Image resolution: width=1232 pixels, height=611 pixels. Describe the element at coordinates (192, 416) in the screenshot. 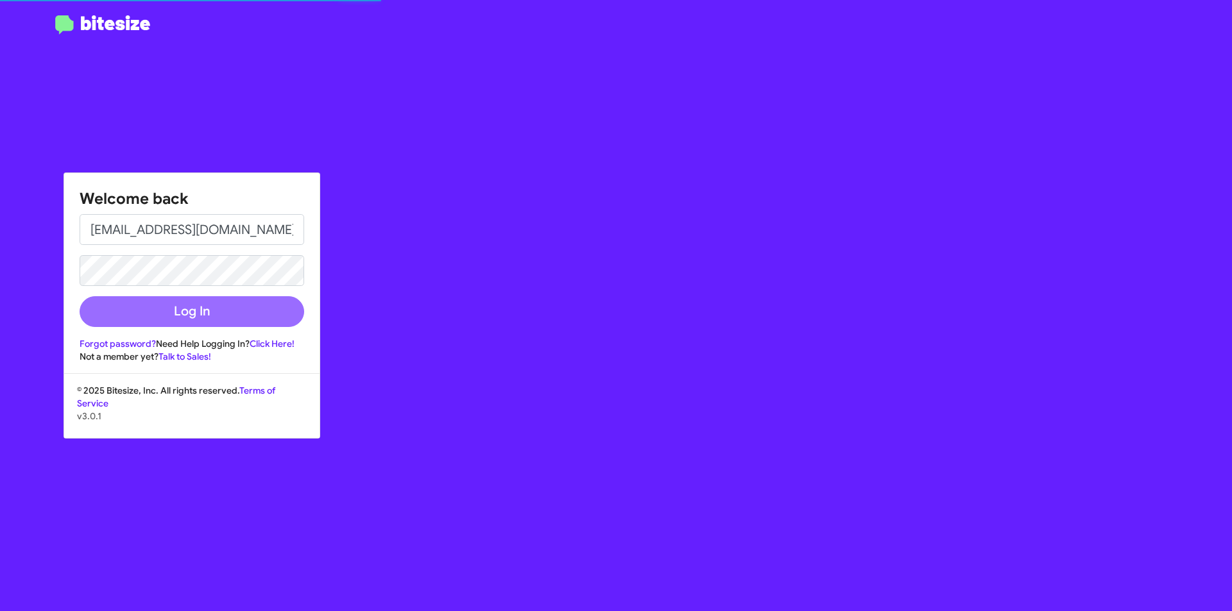

I see `p: v3.0.1` at that location.